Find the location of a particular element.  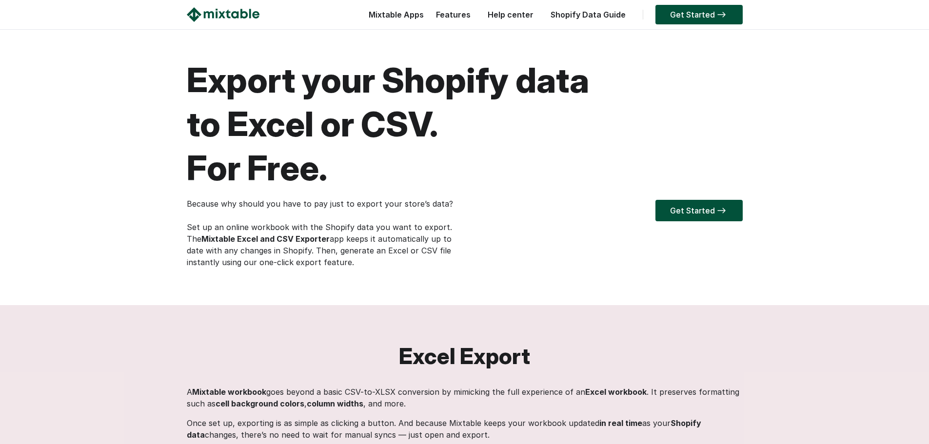

div: Mixtable Apps is located at coordinates (394, 17).